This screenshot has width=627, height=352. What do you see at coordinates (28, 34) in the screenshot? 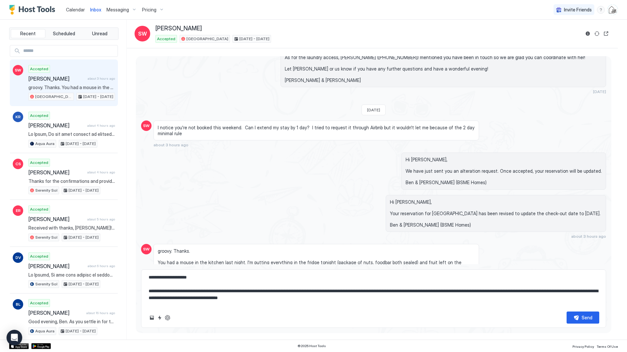
I see `span: Recent` at bounding box center [28, 34].